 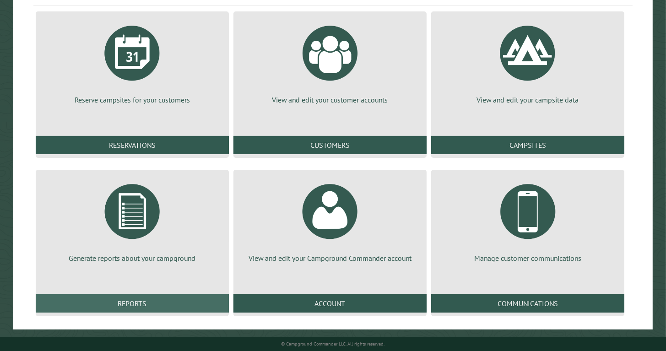 I want to click on p: View and edit your Campground Commander account, so click(x=330, y=258).